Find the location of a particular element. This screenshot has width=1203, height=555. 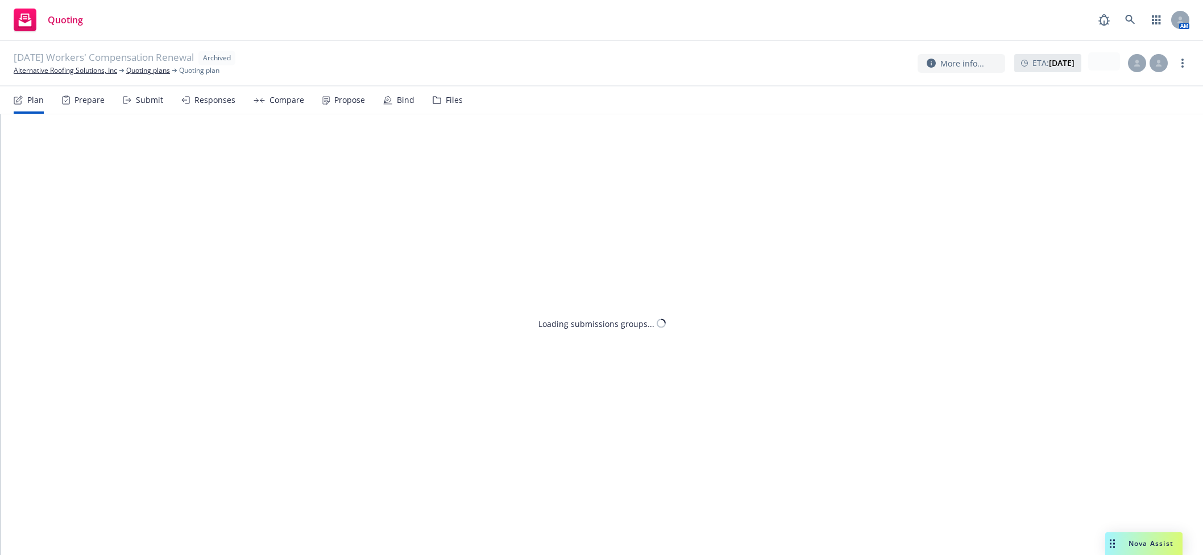

div: Files is located at coordinates (454, 100).